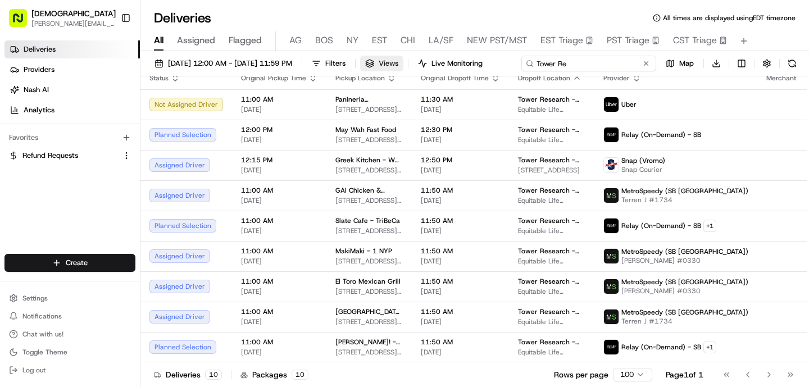 This screenshot has width=809, height=387. What do you see at coordinates (76, 263) in the screenshot?
I see `span: Create` at bounding box center [76, 263].